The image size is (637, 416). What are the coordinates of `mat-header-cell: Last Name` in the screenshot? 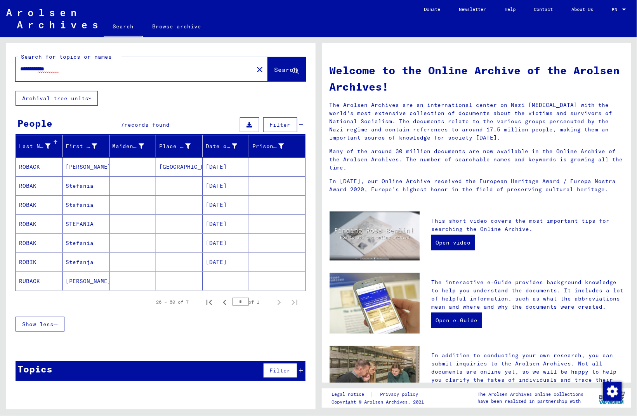 It's located at (39, 146).